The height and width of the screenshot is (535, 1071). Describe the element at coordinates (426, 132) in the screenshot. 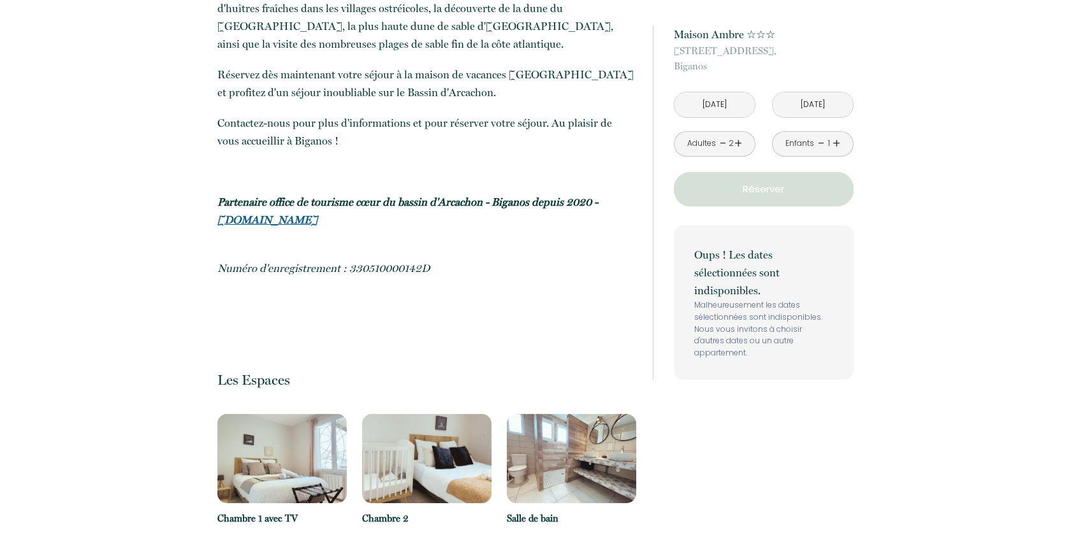

I see `p: Contactez-nous pour plus d'informations et pour réserver votre séjour. Au plaisir de vous accueil...` at that location.